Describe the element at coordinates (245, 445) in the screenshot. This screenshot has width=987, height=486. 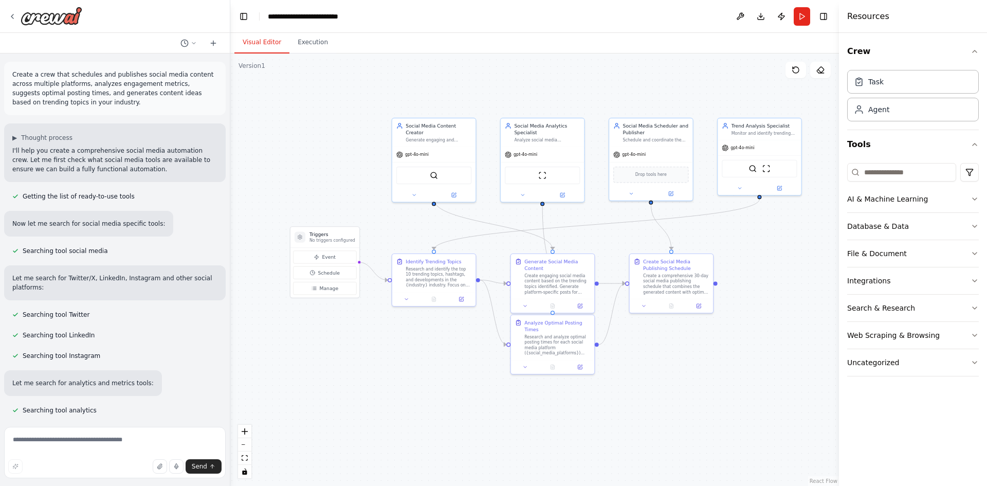
I see `button: zoom out` at that location.